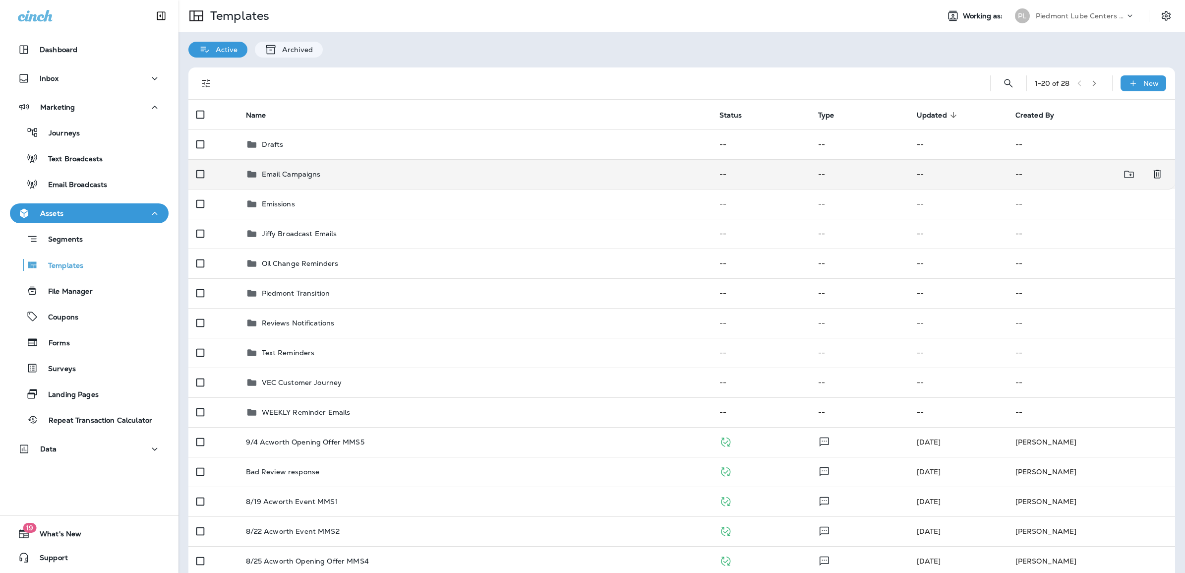 The height and width of the screenshot is (573, 1185). Describe the element at coordinates (29, 527) in the screenshot. I see `span: 19` at that location.